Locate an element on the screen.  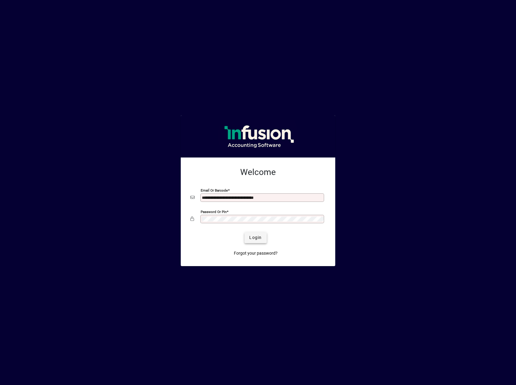
span: Forgot your password? is located at coordinates (256, 253).